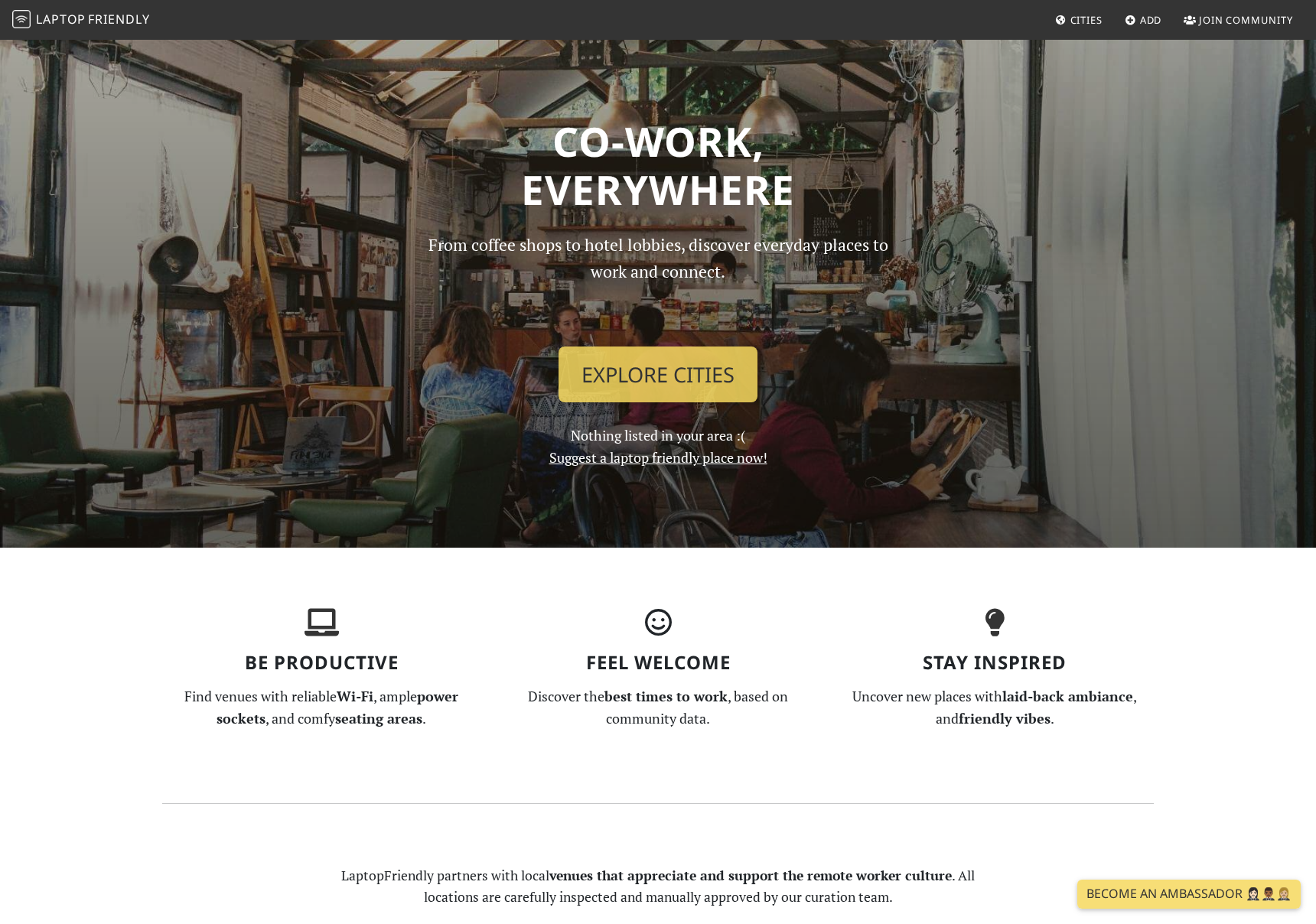 This screenshot has height=924, width=1316. Describe the element at coordinates (322, 662) in the screenshot. I see `h3: Be Productive` at that location.